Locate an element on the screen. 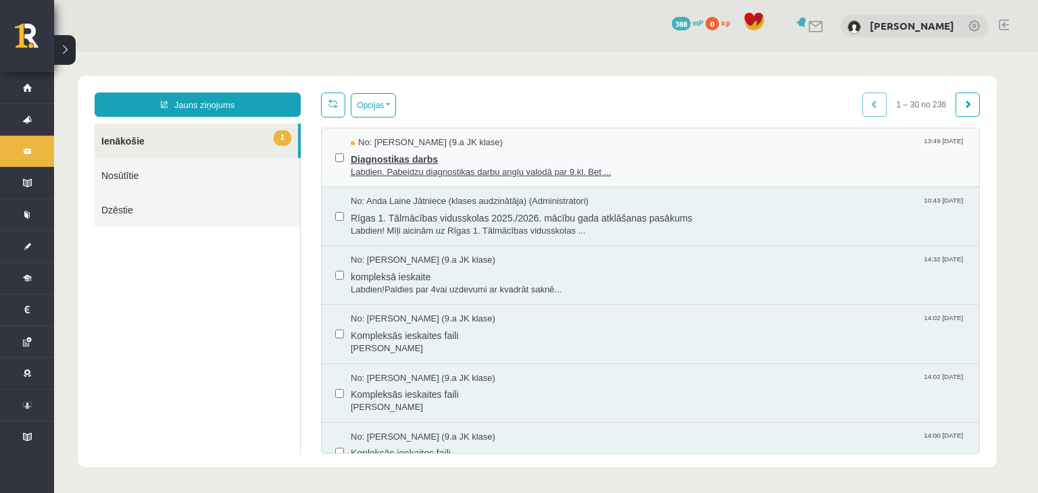  a: Dzēstie is located at coordinates (143, 157).